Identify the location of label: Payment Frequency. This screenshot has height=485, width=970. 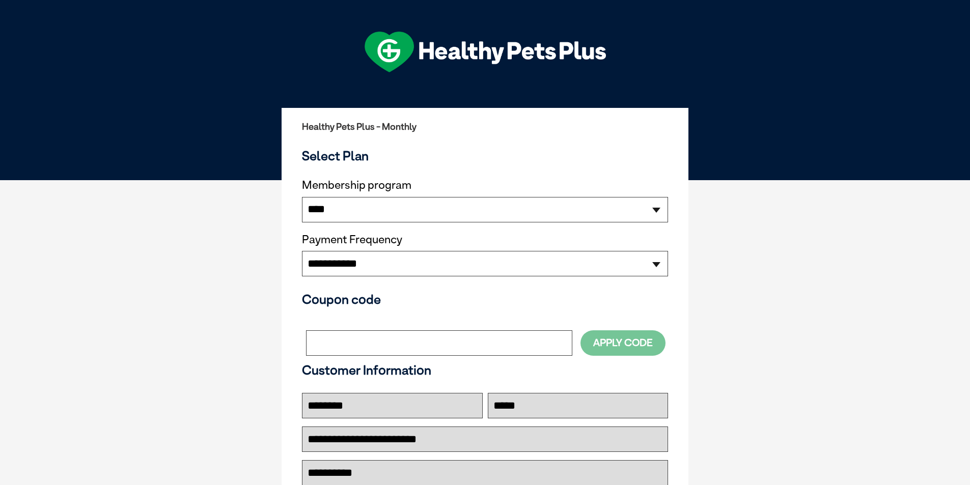
(352, 240).